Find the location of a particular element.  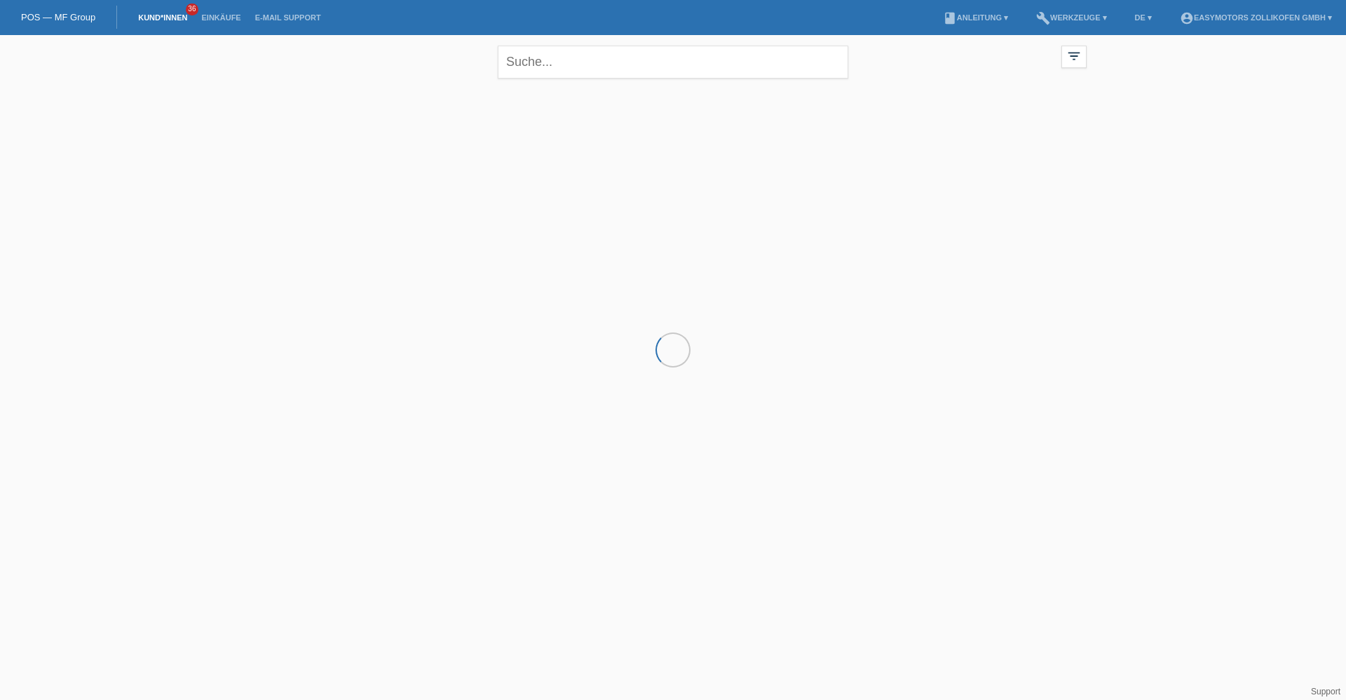

a: Einkäufe is located at coordinates (221, 18).